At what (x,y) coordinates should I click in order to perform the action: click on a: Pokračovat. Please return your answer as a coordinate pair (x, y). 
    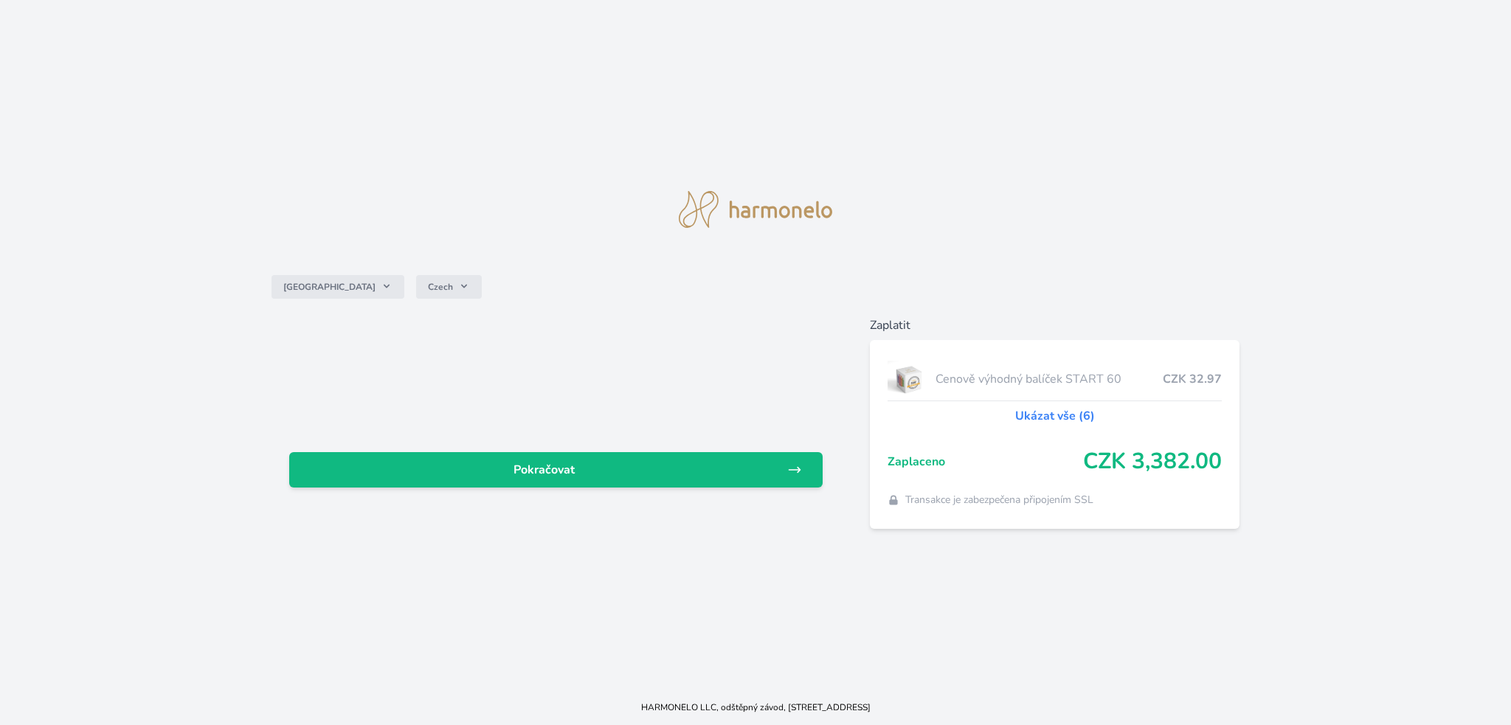
    Looking at the image, I should click on (556, 470).